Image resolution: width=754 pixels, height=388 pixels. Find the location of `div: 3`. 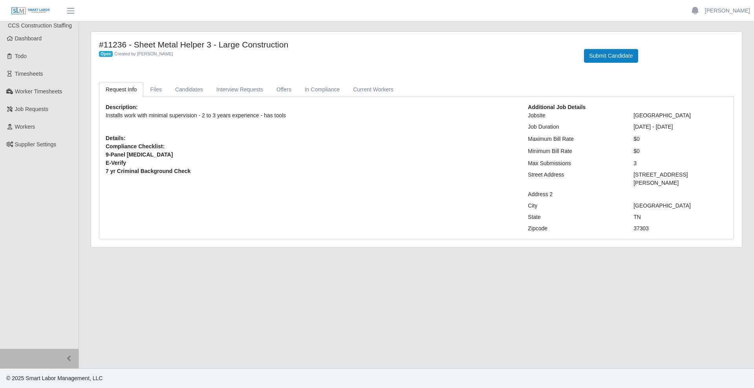

div: 3 is located at coordinates (680, 163).